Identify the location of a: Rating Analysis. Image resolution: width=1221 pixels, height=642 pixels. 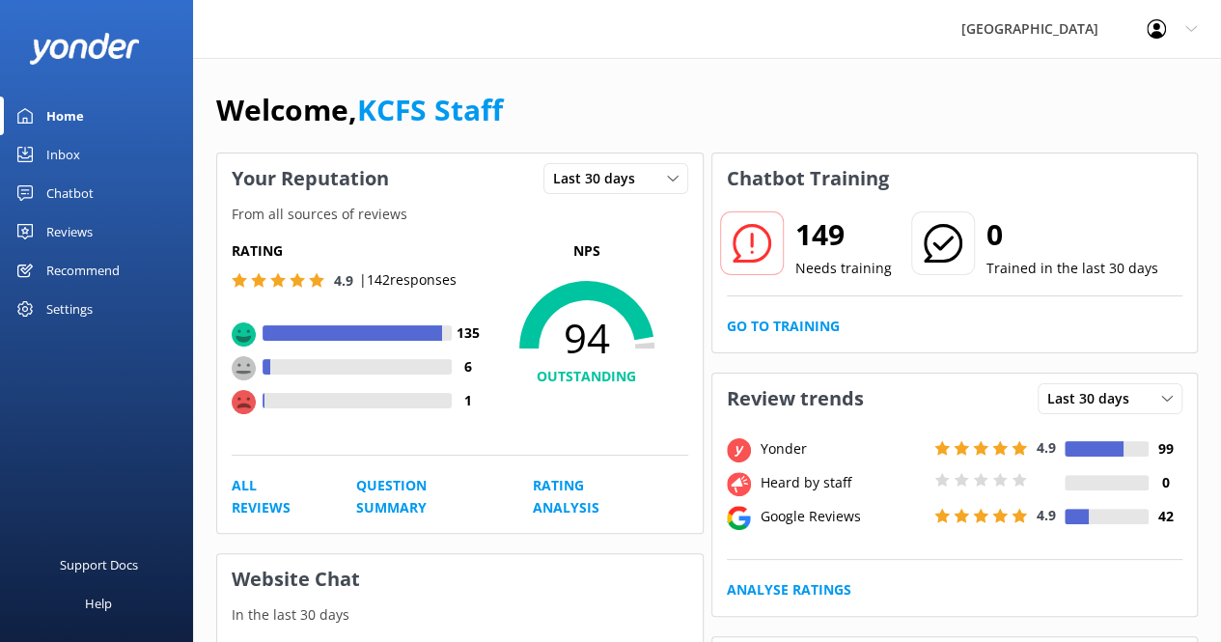
(589, 496).